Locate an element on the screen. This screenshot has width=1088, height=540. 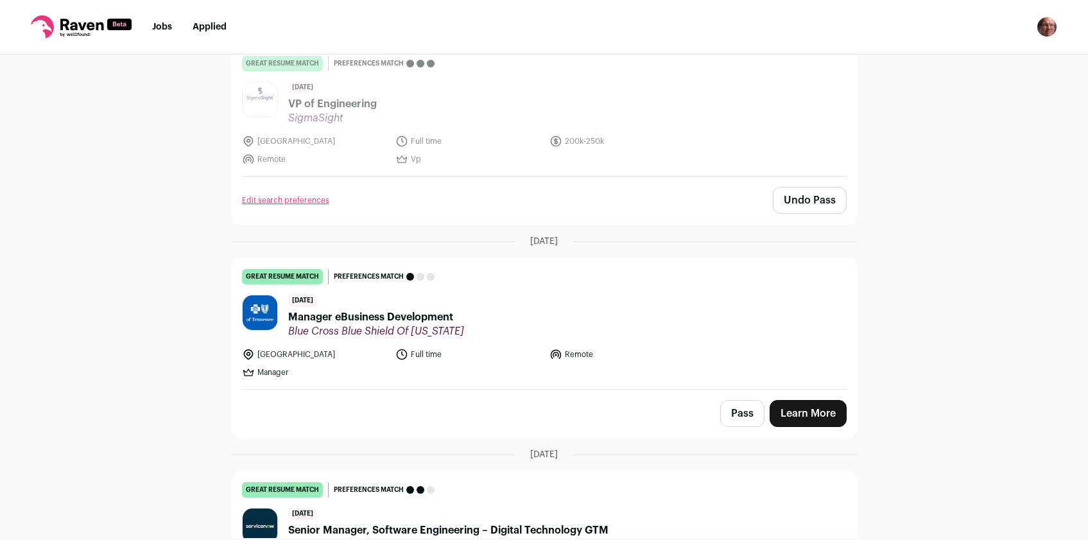
span: SigmaSight is located at coordinates (332, 118).